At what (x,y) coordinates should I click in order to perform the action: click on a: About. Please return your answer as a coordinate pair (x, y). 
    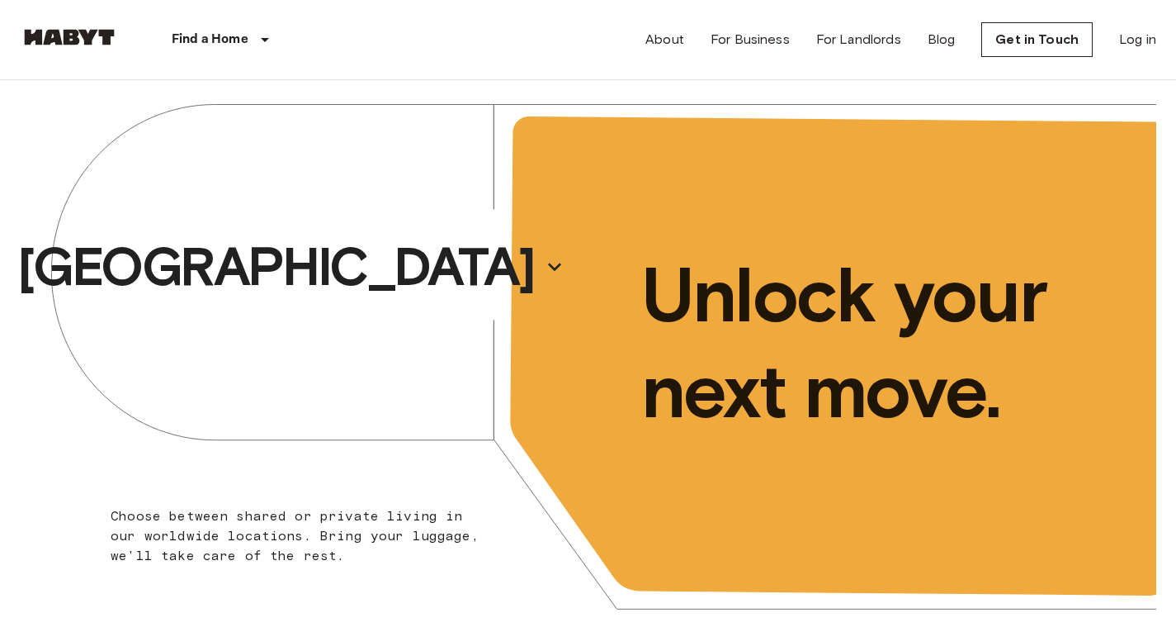
    Looking at the image, I should click on (665, 40).